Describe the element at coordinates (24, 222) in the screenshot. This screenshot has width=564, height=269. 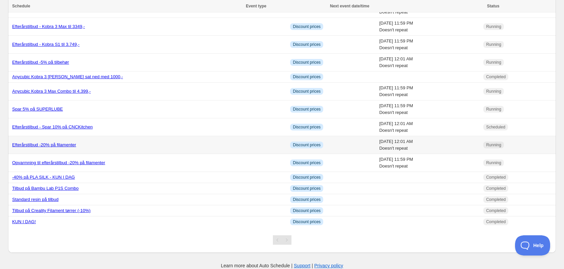
I see `a: KUN I DAG!` at that location.